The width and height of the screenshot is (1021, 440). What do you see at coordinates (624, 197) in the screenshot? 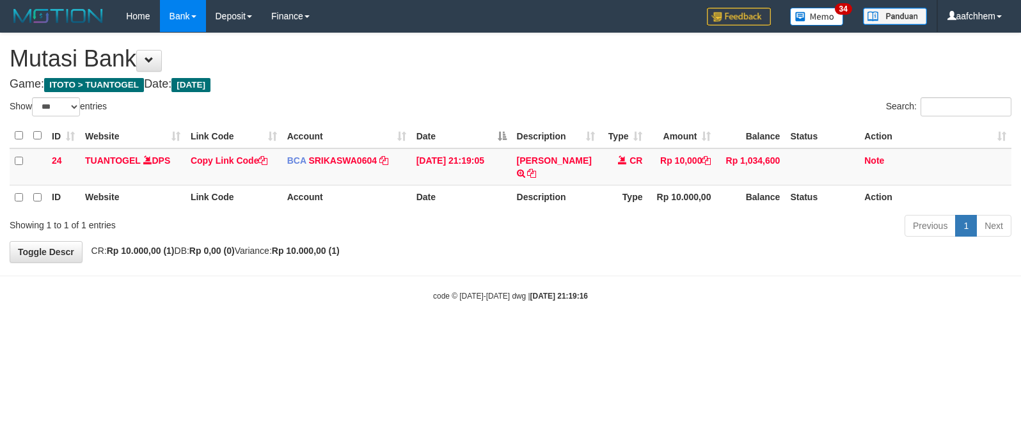
I see `th: Type` at bounding box center [624, 197].